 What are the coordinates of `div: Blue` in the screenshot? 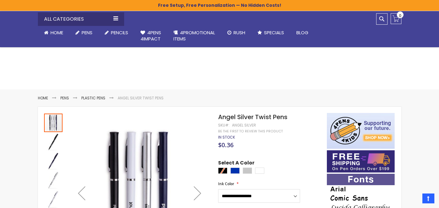 It's located at (235, 170).